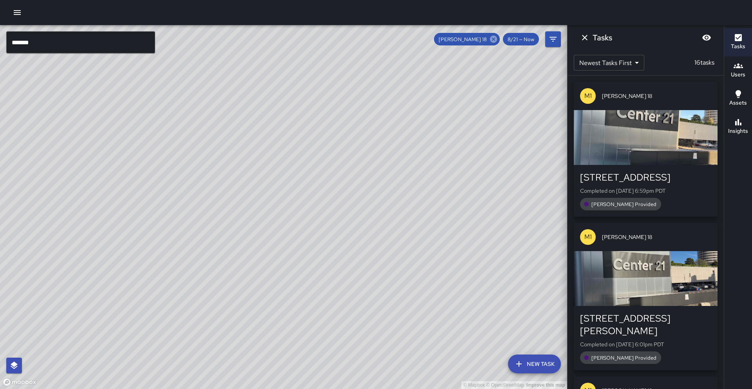 This screenshot has height=389, width=752. What do you see at coordinates (738, 131) in the screenshot?
I see `h6: Insights` at bounding box center [738, 131].